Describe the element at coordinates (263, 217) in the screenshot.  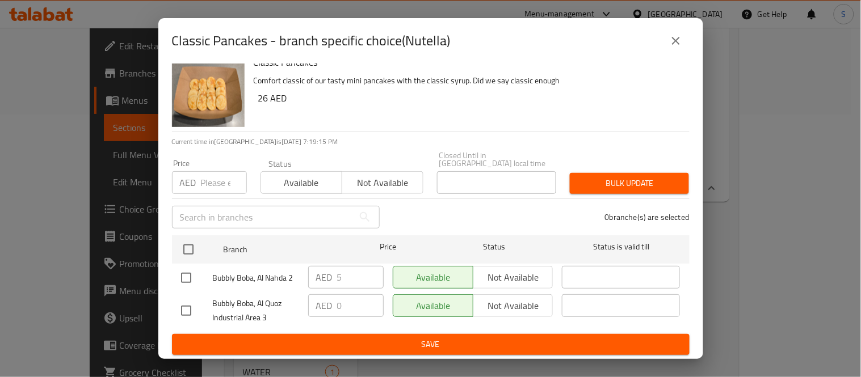
I see `input: Search in branches` at that location.